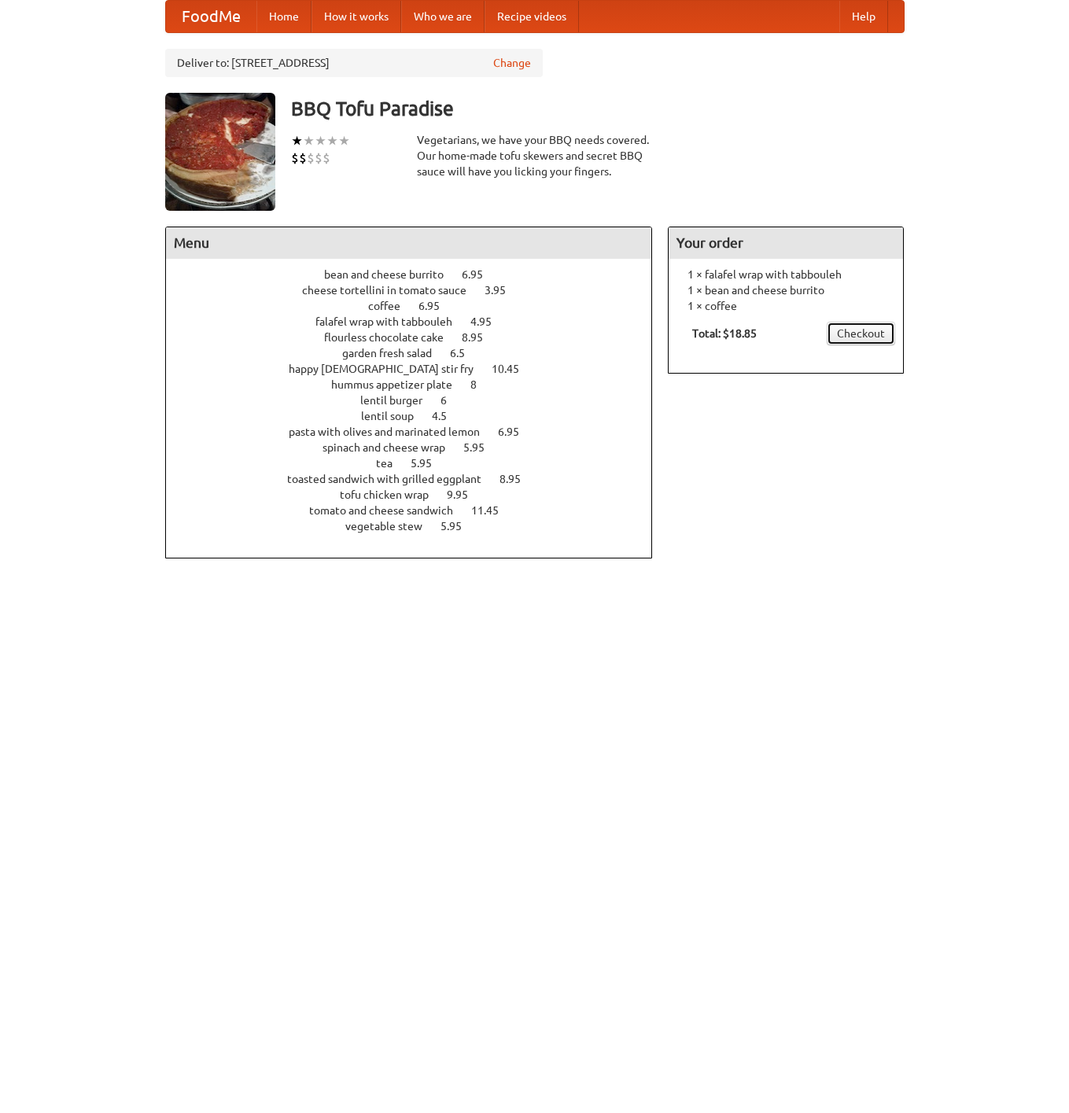  Describe the element at coordinates (392, 432) in the screenshot. I see `span: pasta with olives and marinated lemon` at that location.